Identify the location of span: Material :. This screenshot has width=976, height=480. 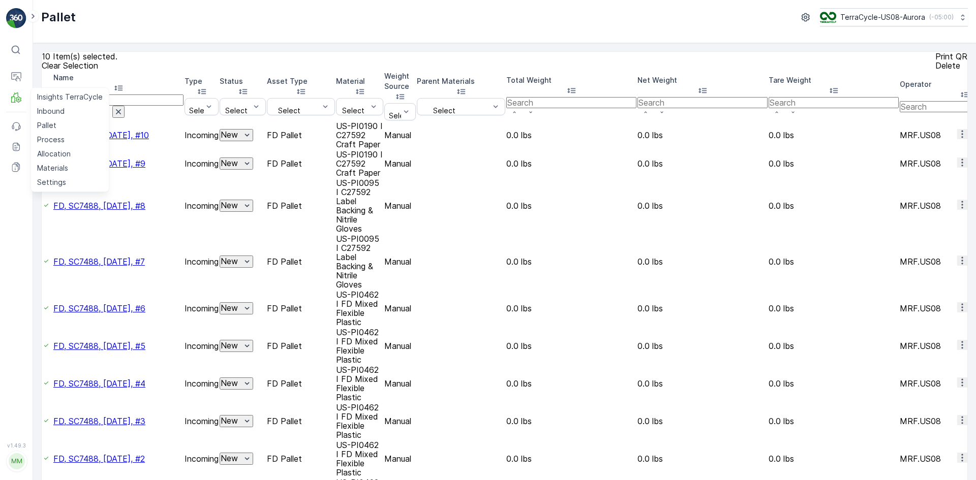
(26, 255).